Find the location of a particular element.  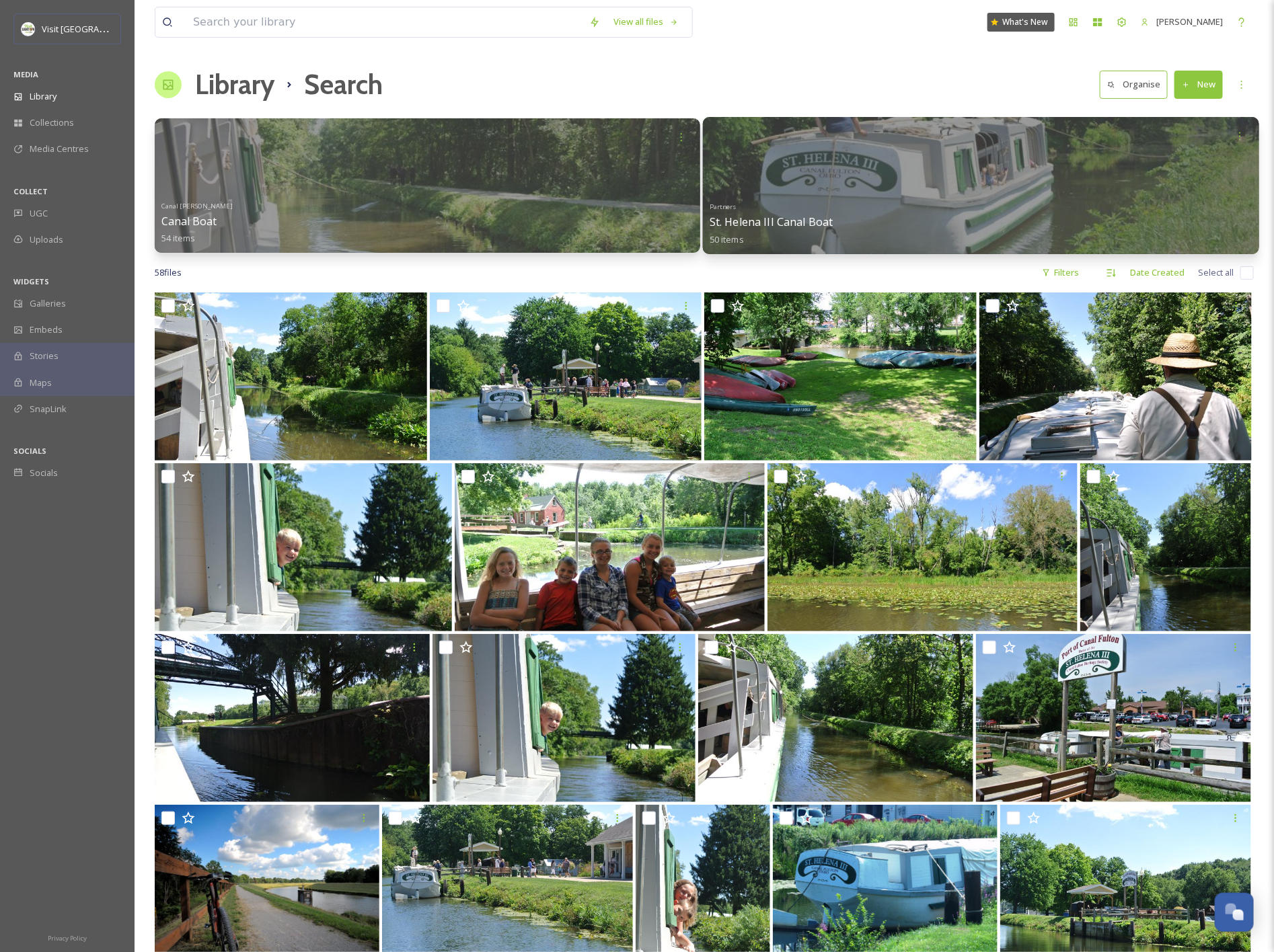

span: Embeds is located at coordinates (45, 330).